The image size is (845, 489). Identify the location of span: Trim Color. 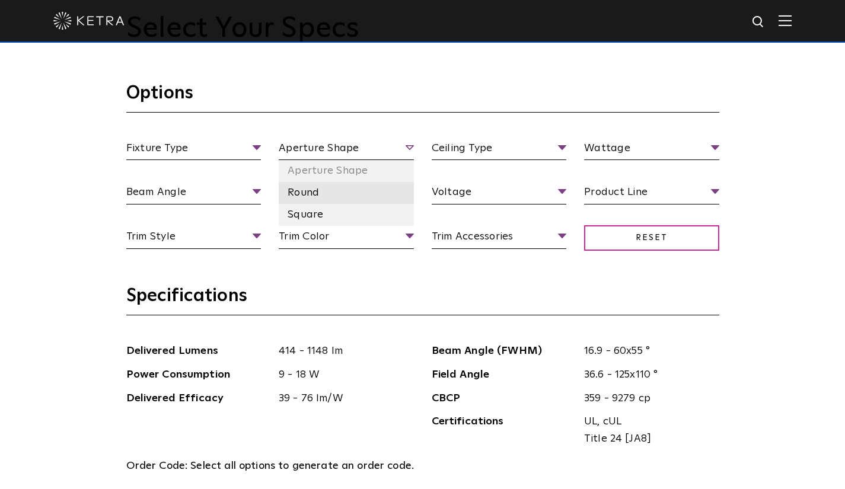
(346, 238).